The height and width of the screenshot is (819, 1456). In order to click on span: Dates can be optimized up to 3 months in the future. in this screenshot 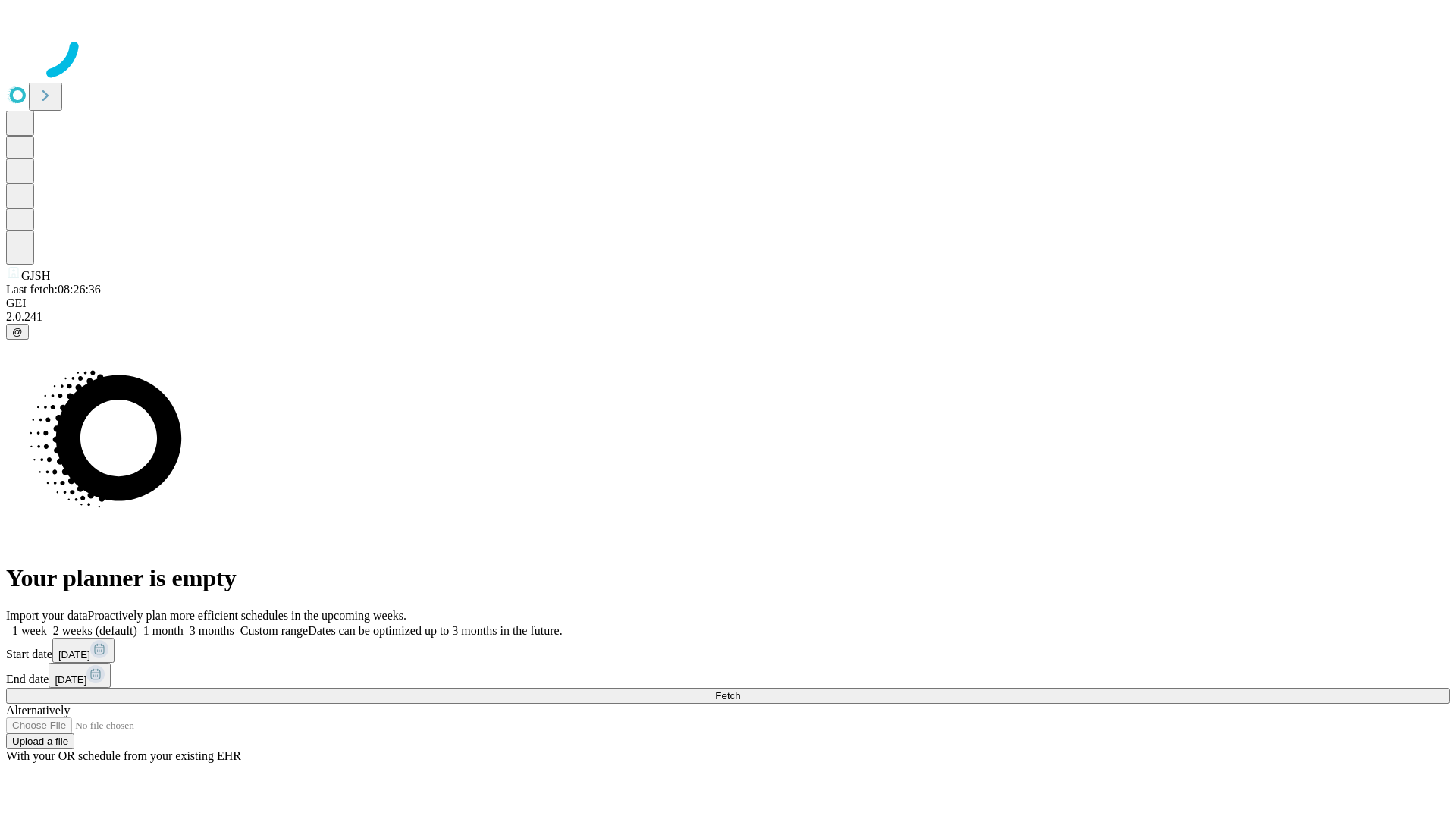, I will do `click(434, 631)`.